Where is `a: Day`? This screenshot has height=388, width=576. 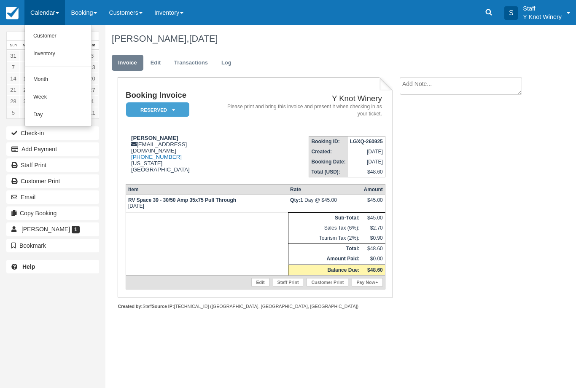 a: Day is located at coordinates (58, 115).